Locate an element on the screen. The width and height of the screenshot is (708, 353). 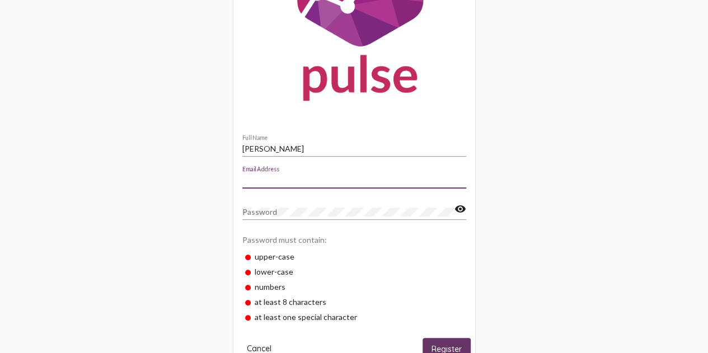
div: at least one special character is located at coordinates (354, 317).